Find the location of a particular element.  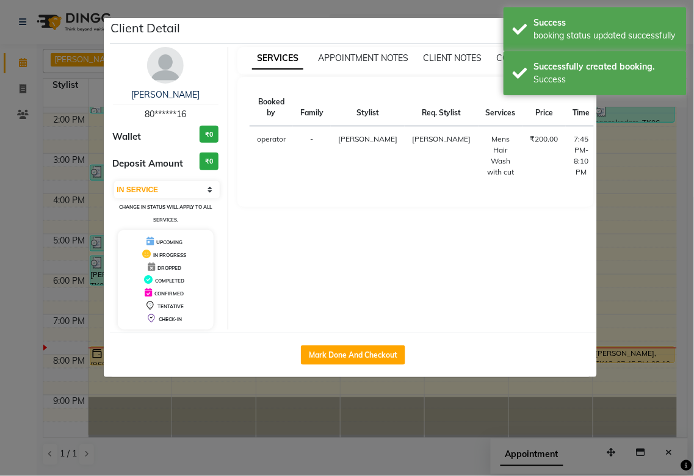

img: avatar is located at coordinates (165, 65).